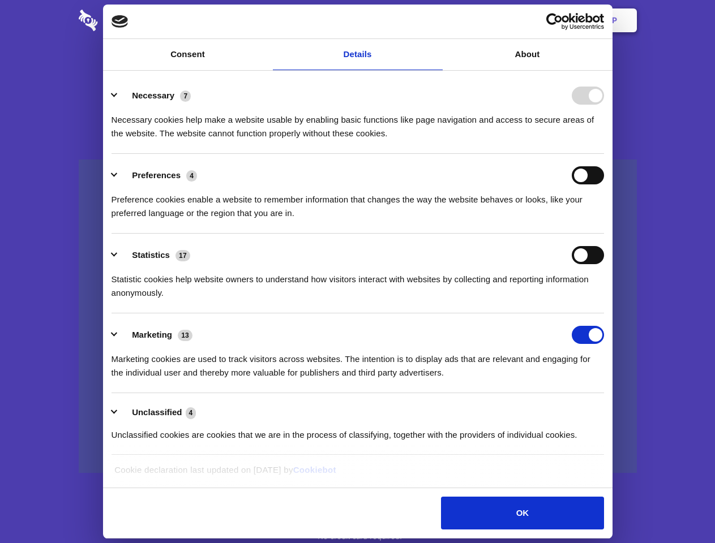 This screenshot has width=715, height=543. What do you see at coordinates (183, 256) in the screenshot?
I see `span: 17` at bounding box center [183, 256].